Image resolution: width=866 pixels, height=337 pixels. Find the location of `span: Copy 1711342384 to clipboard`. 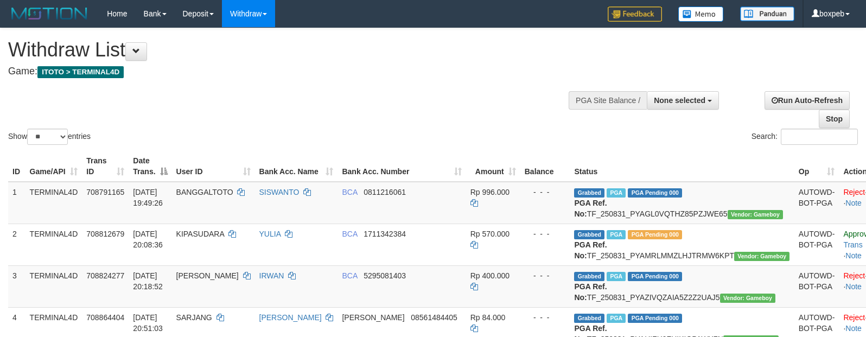

span: Copy 1711342384 to clipboard is located at coordinates (385, 234).